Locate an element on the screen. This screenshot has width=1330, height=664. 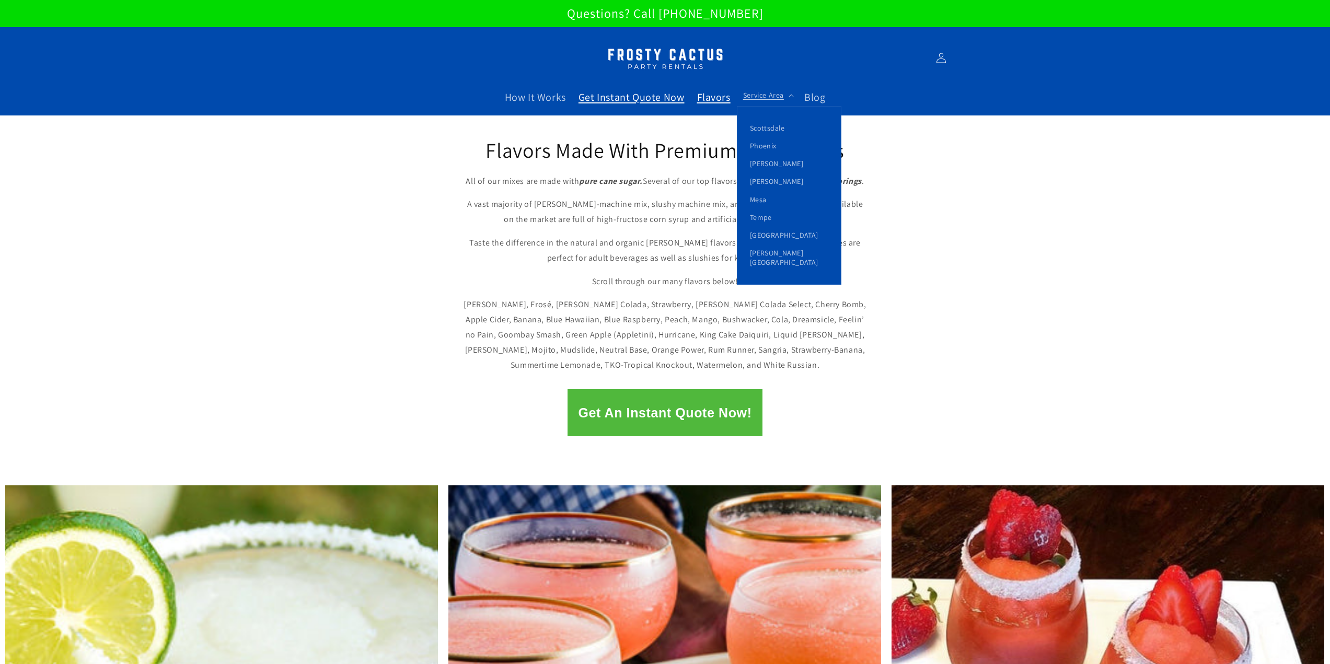
a: Scottsdale is located at coordinates (789, 128).